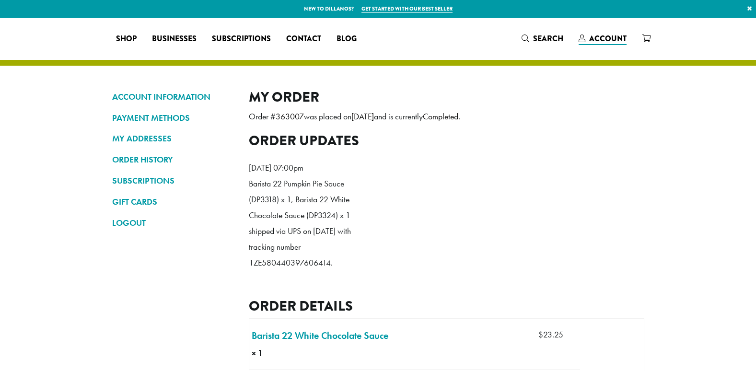  What do you see at coordinates (447, 97) in the screenshot?
I see `h2: My Order` at bounding box center [447, 97].